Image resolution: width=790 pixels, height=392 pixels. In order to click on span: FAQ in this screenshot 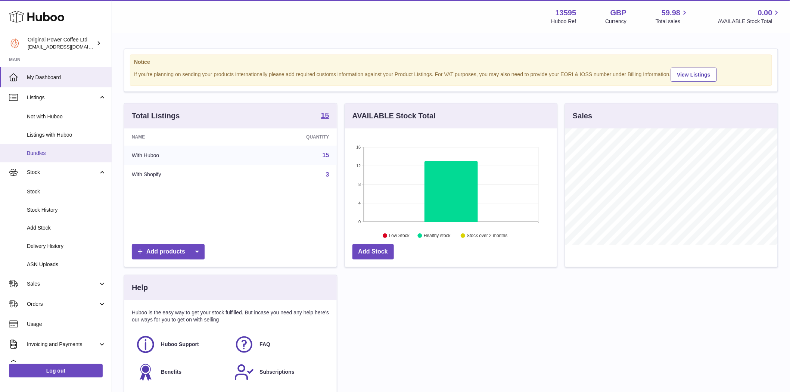, I will do `click(265, 344)`.